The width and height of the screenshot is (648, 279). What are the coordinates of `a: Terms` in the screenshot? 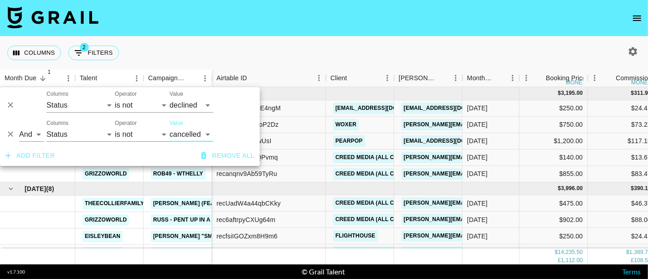 It's located at (631, 271).